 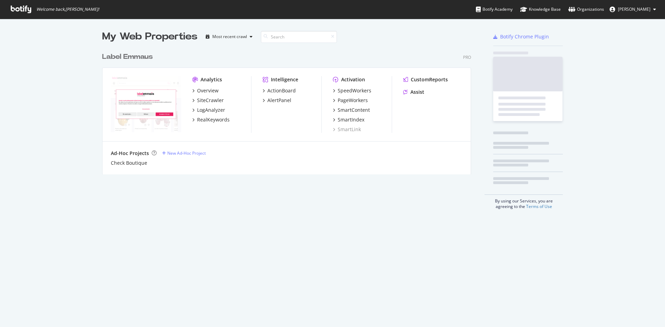 What do you see at coordinates (150, 37) in the screenshot?
I see `div: My Web Properties` at bounding box center [150, 37].